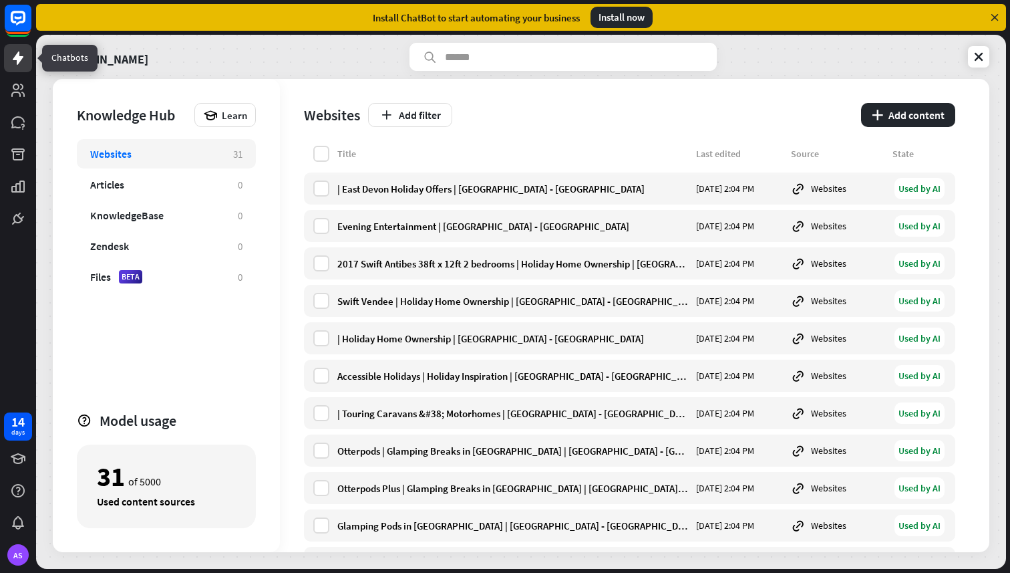 This screenshot has width=1010, height=573. I want to click on div: Knowledge Hub, so click(132, 115).